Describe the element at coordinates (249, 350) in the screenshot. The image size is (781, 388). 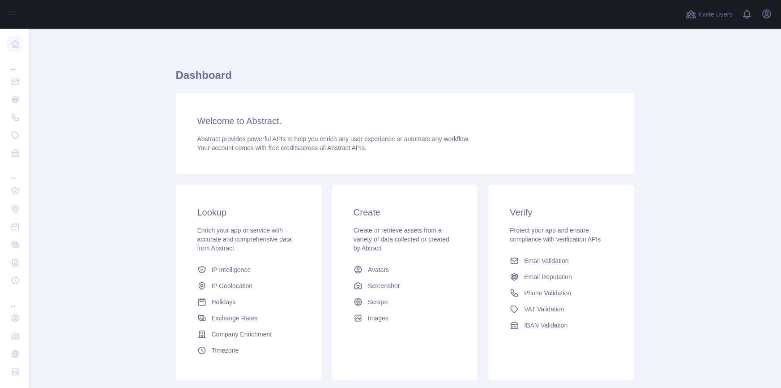
I see `a: Timezone` at that location.